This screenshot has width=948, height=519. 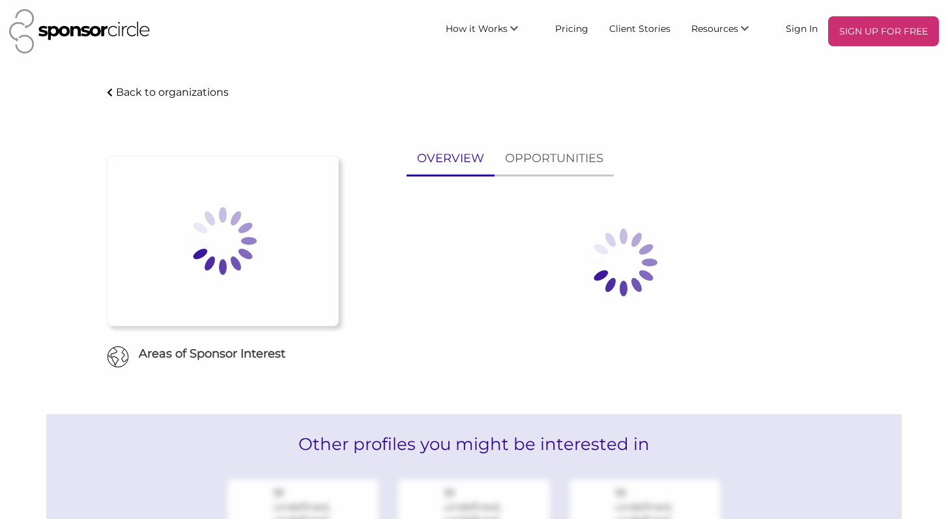 What do you see at coordinates (450, 158) in the screenshot?
I see `p: OVERVIEW` at bounding box center [450, 158].